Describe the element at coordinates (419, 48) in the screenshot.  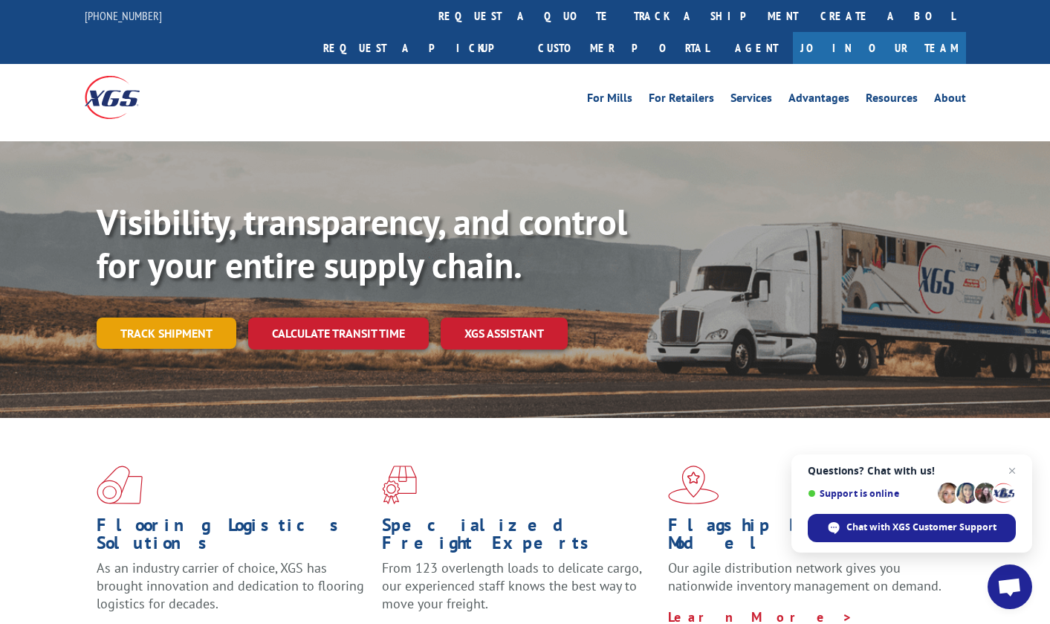
I see `a: Request a pickup` at that location.